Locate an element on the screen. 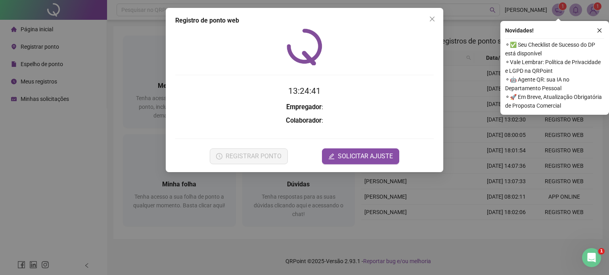 The image size is (609, 275). span: ⚬ Vale Lembrar: Política de Privacidade e LGPD na QRPoint is located at coordinates (554, 67).